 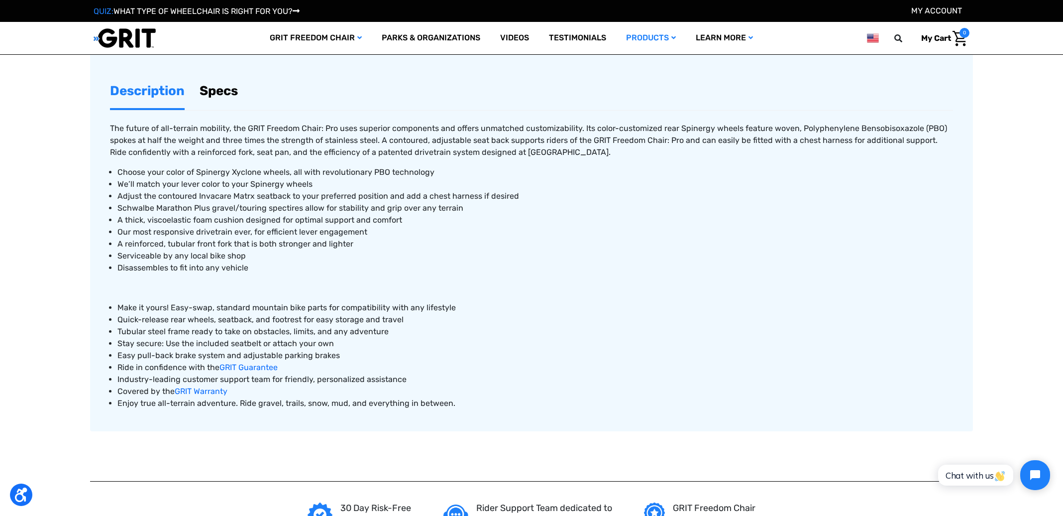 I want to click on span: Quick-release rear wheels, seatback, and footrest for easy storage and travel, so click(x=260, y=319).